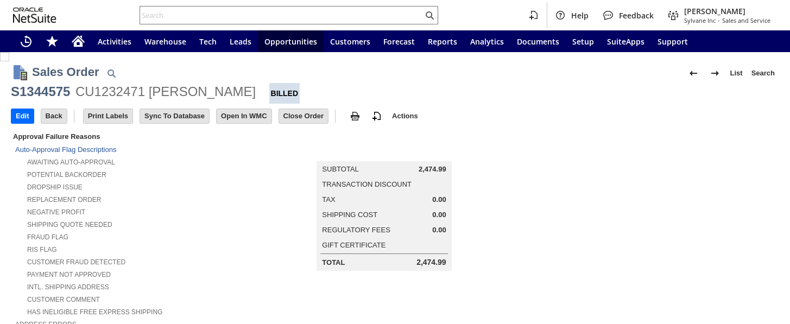  Describe the element at coordinates (384, 153) in the screenshot. I see `caption: Summary` at that location.